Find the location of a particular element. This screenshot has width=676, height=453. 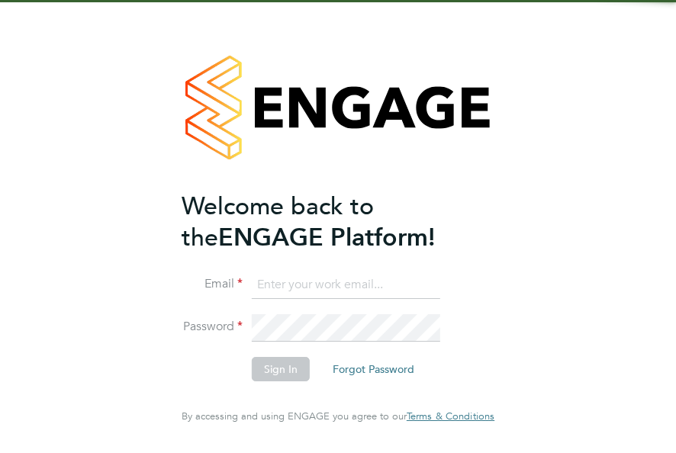

label: Password is located at coordinates (212, 327).